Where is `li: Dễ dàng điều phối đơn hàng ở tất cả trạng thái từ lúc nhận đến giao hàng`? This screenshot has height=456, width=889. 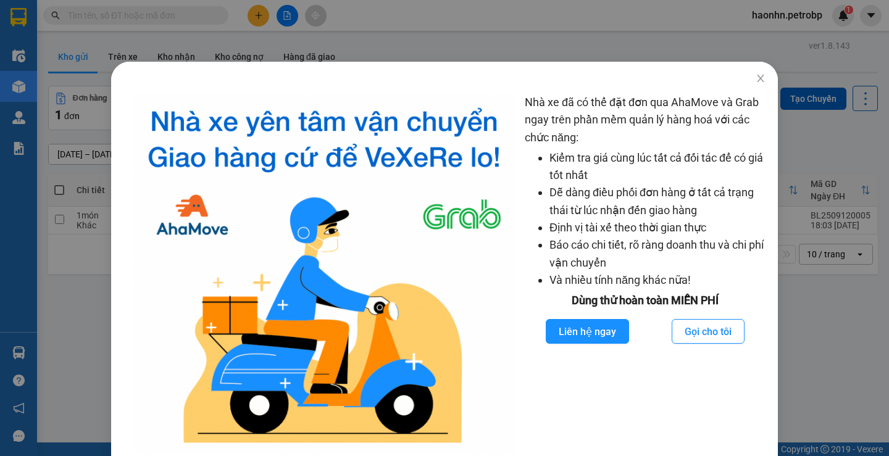
li: Dễ dàng điều phối đơn hàng ở tất cả trạng thái từ lúc nhận đến giao hàng is located at coordinates (657, 201).